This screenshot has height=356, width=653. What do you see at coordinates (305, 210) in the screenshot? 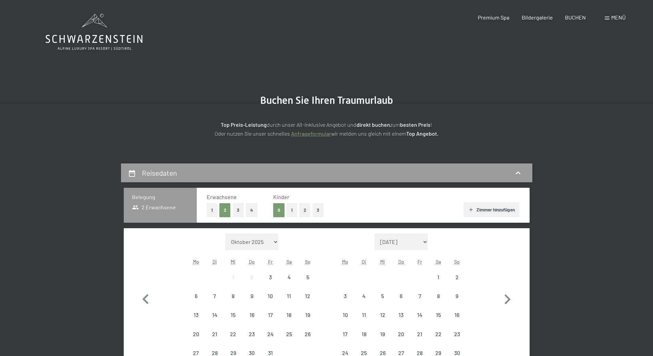
I see `button: 2` at bounding box center [305, 210].